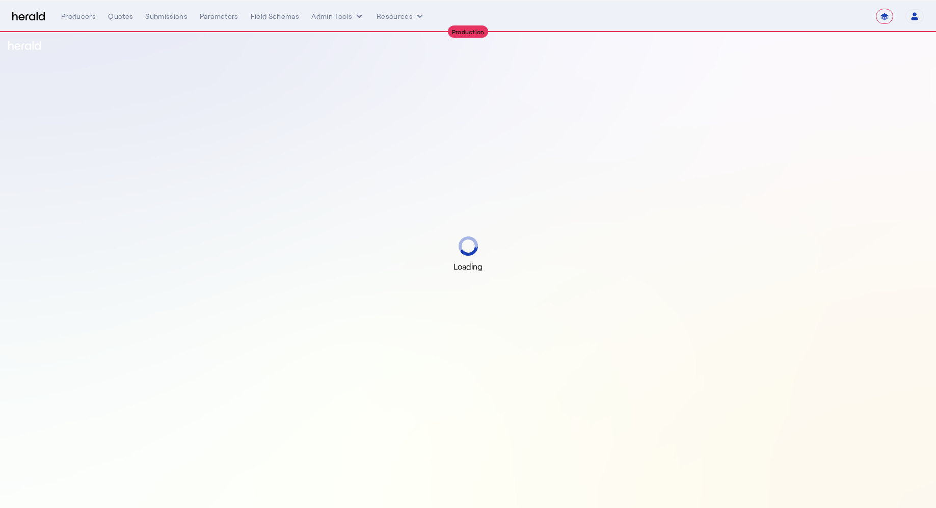 The height and width of the screenshot is (508, 936). I want to click on div: Producers, so click(78, 16).